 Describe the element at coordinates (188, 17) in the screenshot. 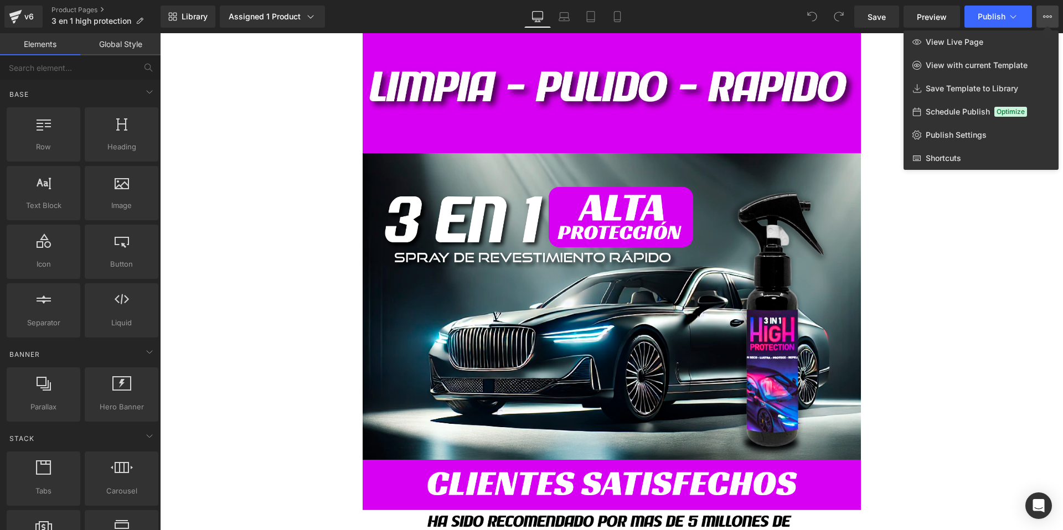

I see `a: New Library` at that location.